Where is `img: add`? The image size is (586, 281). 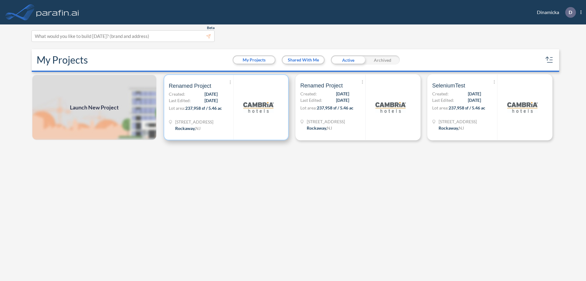 img: add is located at coordinates (94, 107).